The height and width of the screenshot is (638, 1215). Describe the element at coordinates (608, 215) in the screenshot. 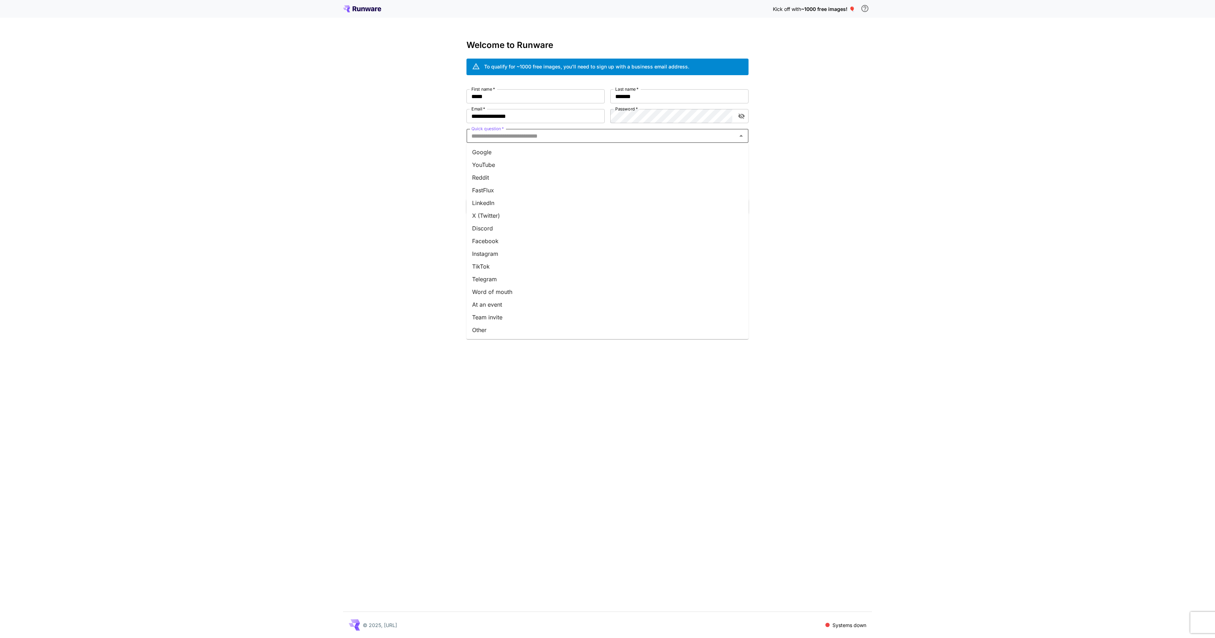

I see `li: X (Twitter)` at that location.